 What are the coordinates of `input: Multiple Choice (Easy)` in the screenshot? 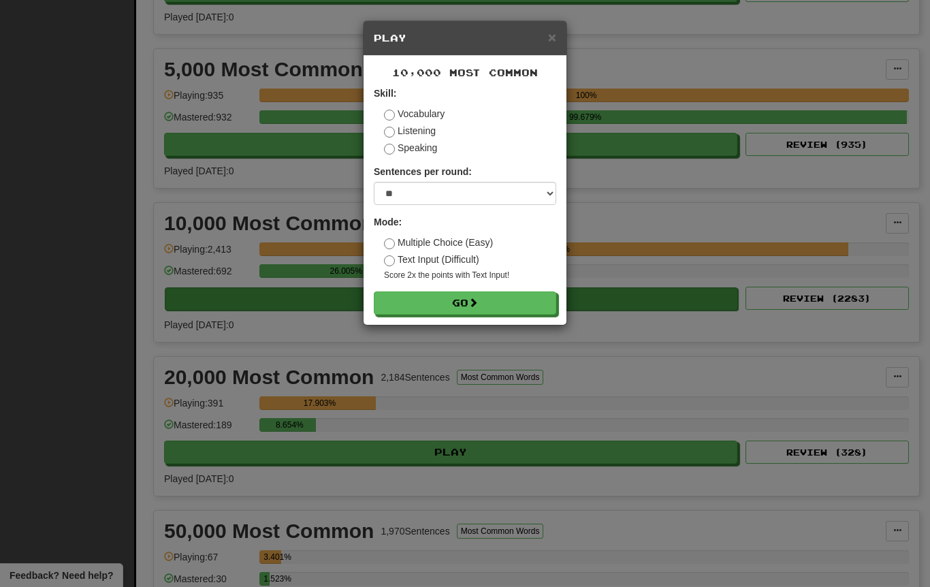 It's located at (390, 244).